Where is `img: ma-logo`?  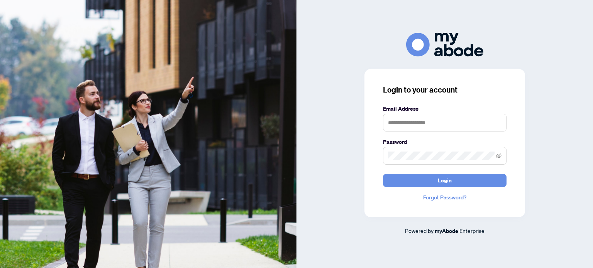 img: ma-logo is located at coordinates (445, 44).